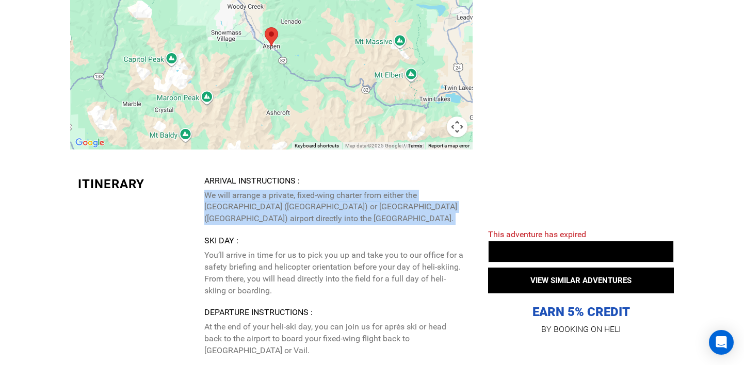 This screenshot has width=744, height=365. I want to click on p: You’ll arrive in time for us to pick you up and take you to our office for a safety briefing and ..., so click(334, 273).